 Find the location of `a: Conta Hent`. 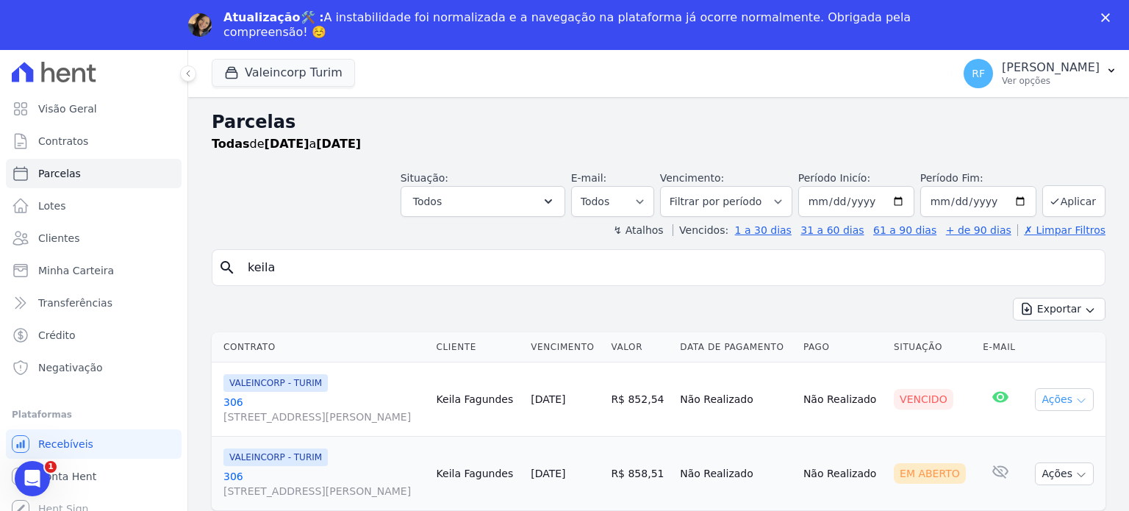

a: Conta Hent is located at coordinates (93, 476).